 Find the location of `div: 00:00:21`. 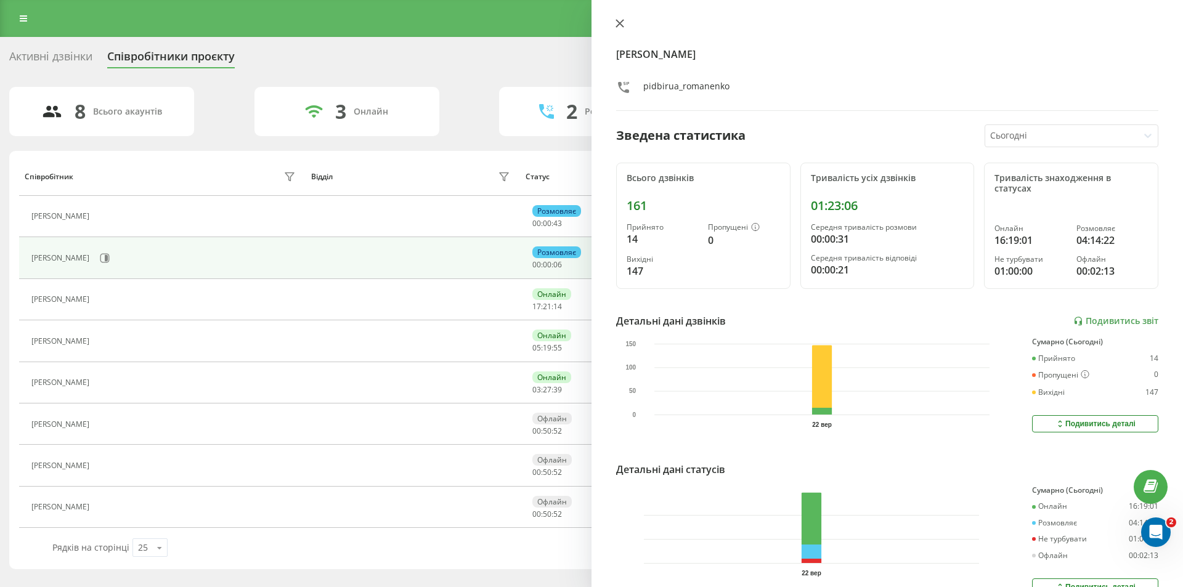

div: 00:00:21 is located at coordinates (887, 270).